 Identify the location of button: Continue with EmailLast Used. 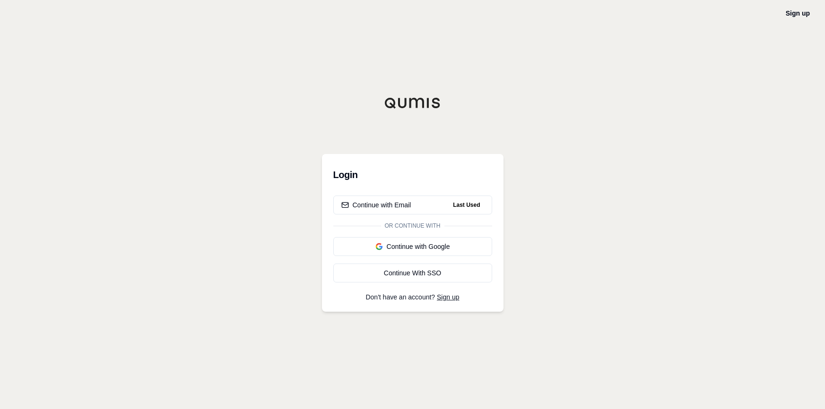
(413, 205).